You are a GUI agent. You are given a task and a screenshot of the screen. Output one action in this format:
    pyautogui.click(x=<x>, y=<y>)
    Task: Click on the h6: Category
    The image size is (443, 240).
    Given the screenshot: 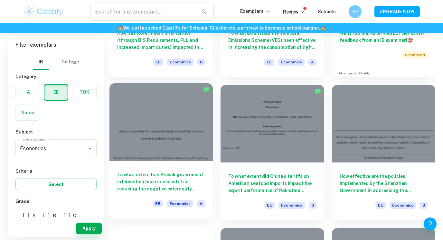 What is the action you would take?
    pyautogui.click(x=56, y=77)
    